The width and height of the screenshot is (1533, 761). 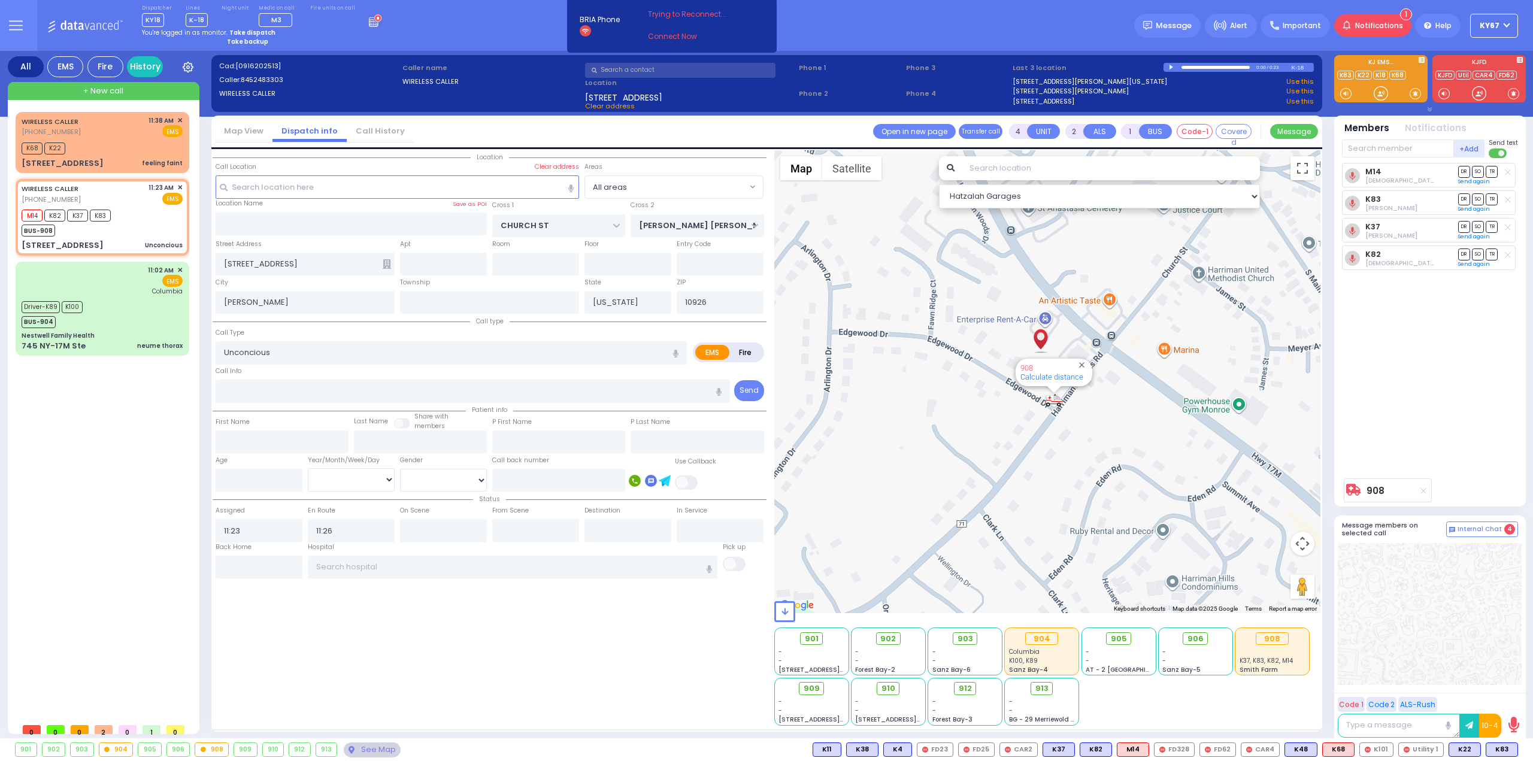 I want to click on label: On Scene, so click(x=414, y=511).